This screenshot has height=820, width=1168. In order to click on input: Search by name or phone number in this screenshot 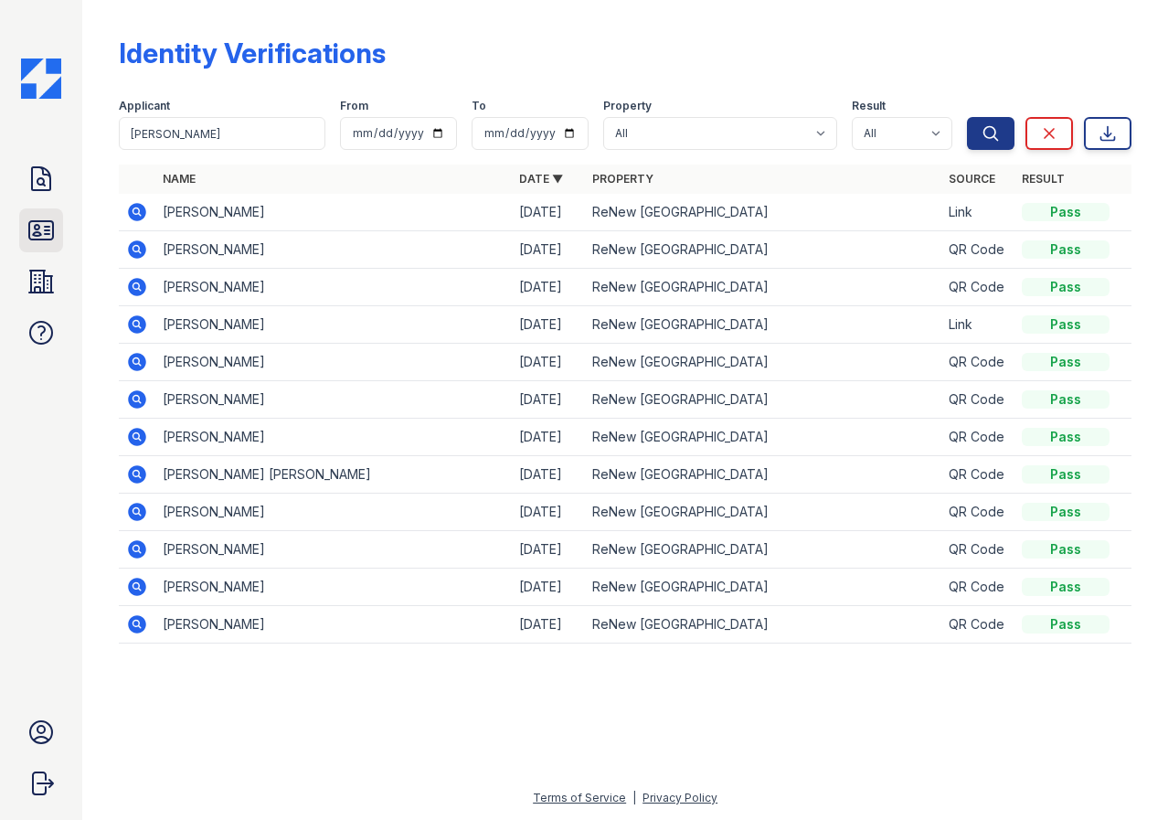, I will do `click(222, 133)`.